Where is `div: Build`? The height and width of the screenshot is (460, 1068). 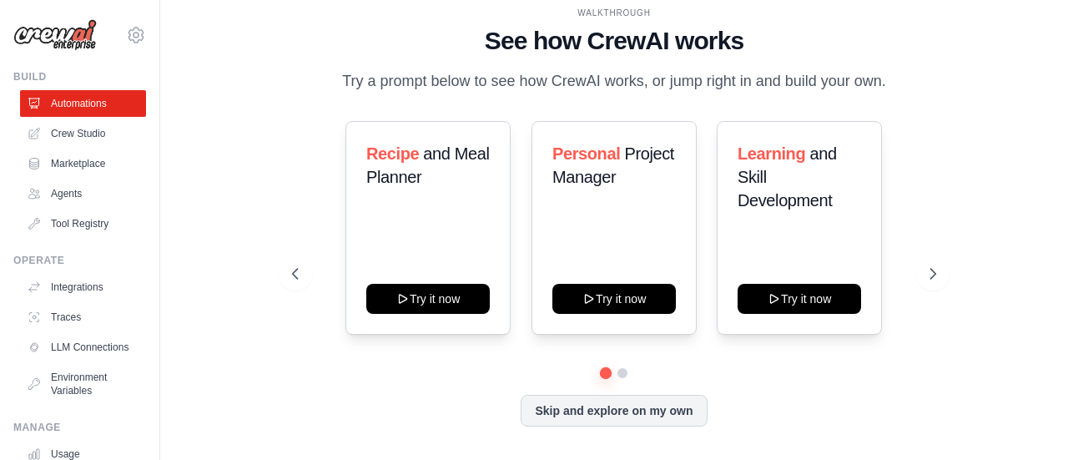 div: Build is located at coordinates (79, 77).